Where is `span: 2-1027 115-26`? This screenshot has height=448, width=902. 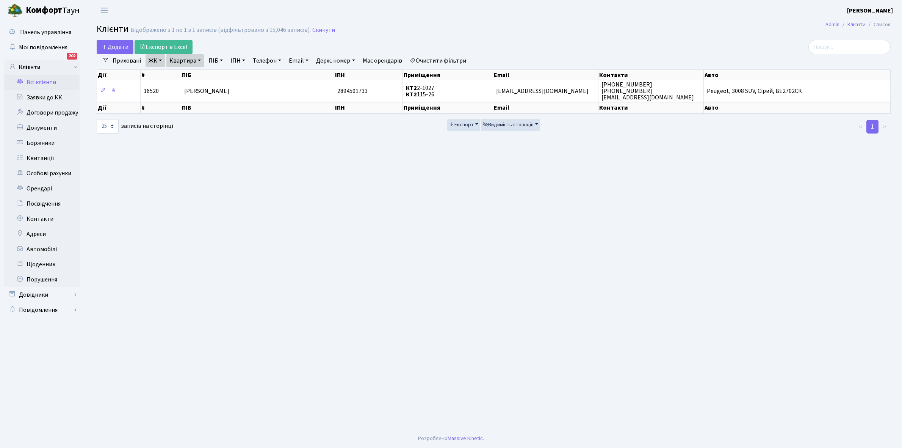 span: 2-1027 115-26 is located at coordinates (420, 91).